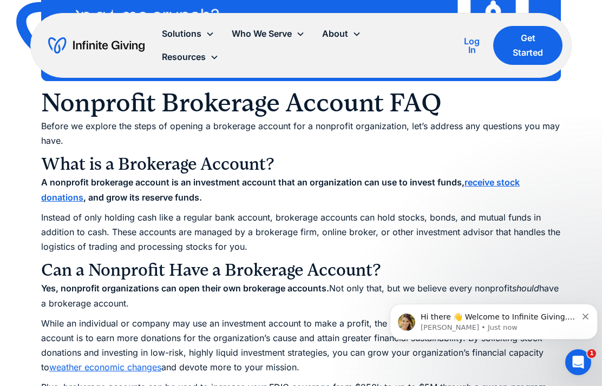 The width and height of the screenshot is (602, 386). What do you see at coordinates (142, 197) in the screenshot?
I see `strong: , and grow its reserve funds.` at bounding box center [142, 197].